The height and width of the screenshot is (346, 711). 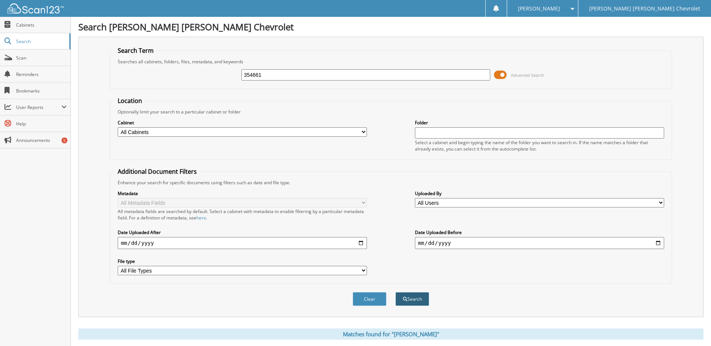 I want to click on label: Date Uploaded After, so click(x=242, y=232).